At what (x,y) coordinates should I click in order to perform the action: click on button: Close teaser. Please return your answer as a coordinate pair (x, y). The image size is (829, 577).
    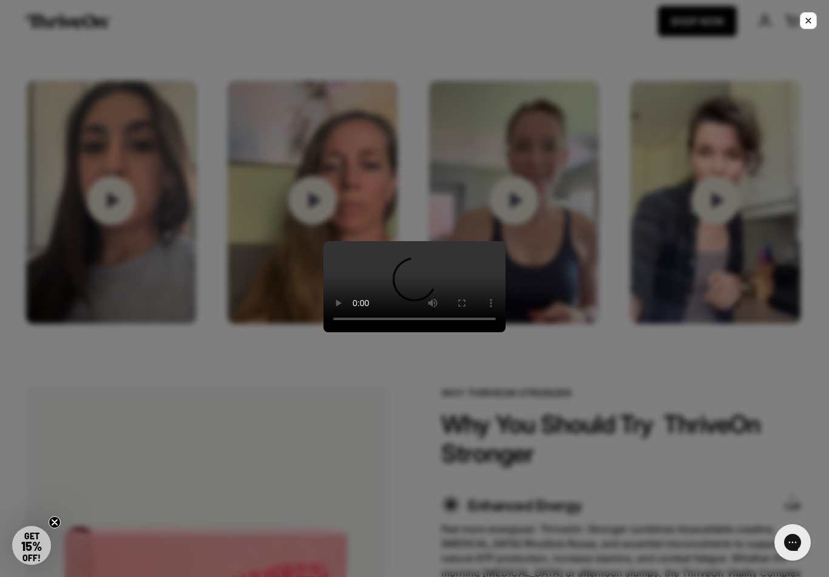
    Looking at the image, I should click on (55, 522).